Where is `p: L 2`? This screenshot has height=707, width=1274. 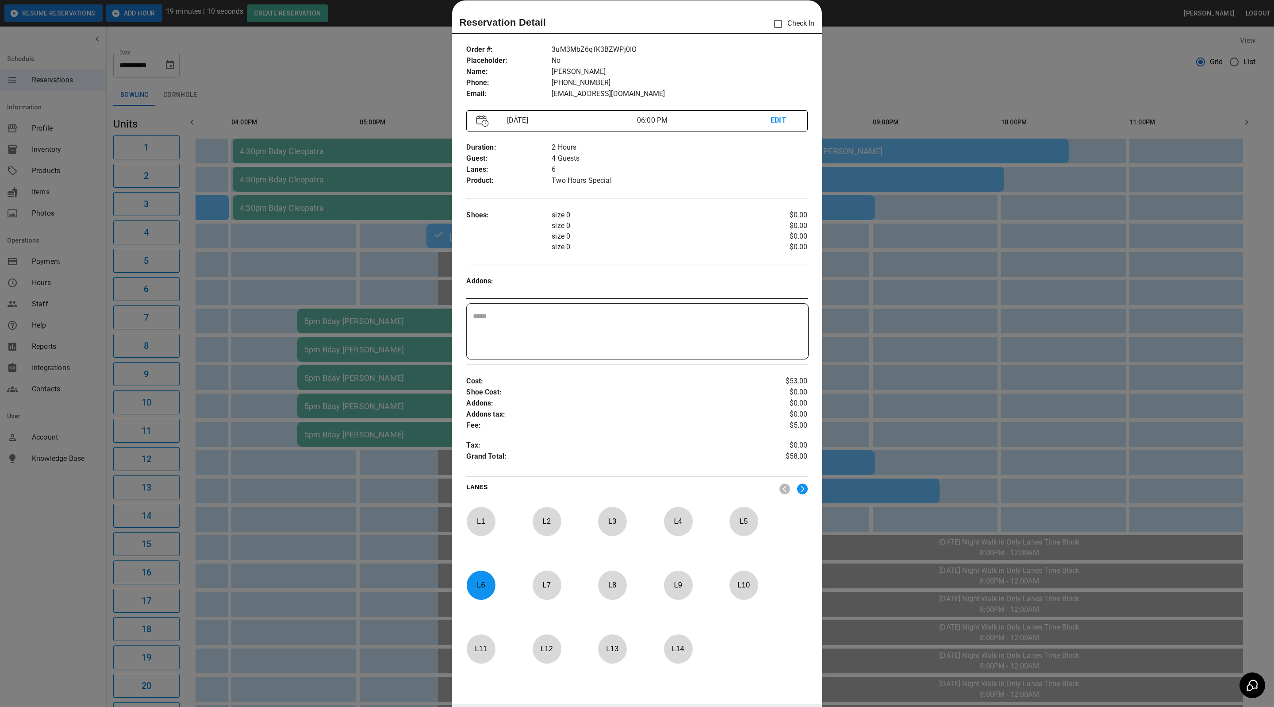 p: L 2 is located at coordinates (547, 521).